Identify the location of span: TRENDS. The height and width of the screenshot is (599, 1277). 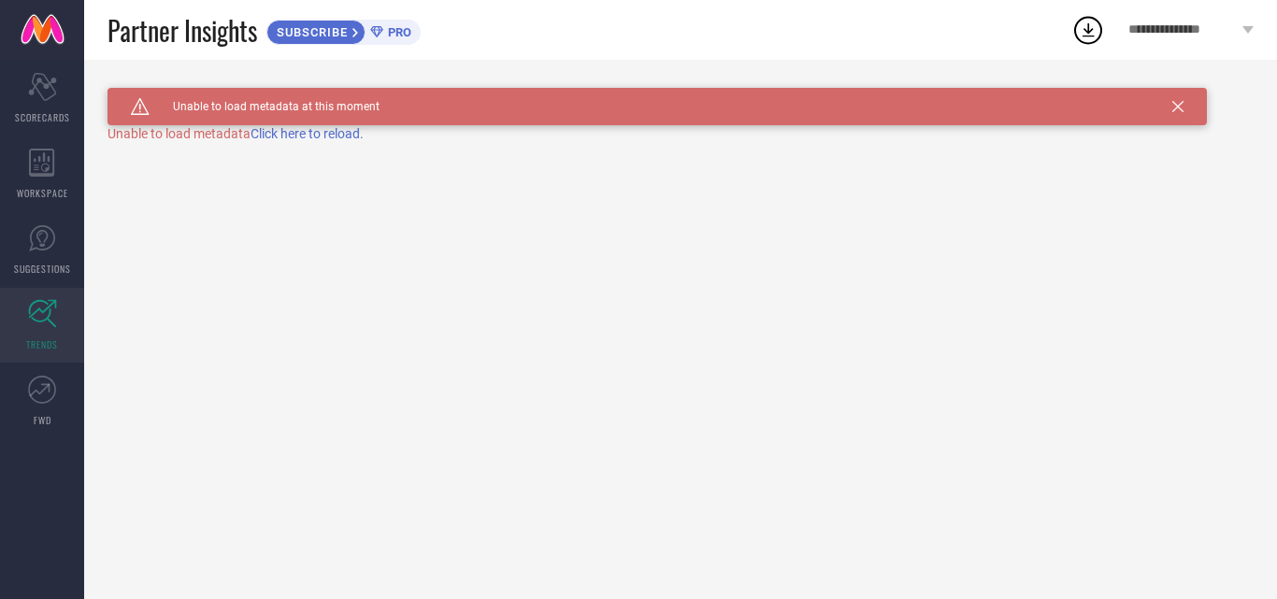
(42, 344).